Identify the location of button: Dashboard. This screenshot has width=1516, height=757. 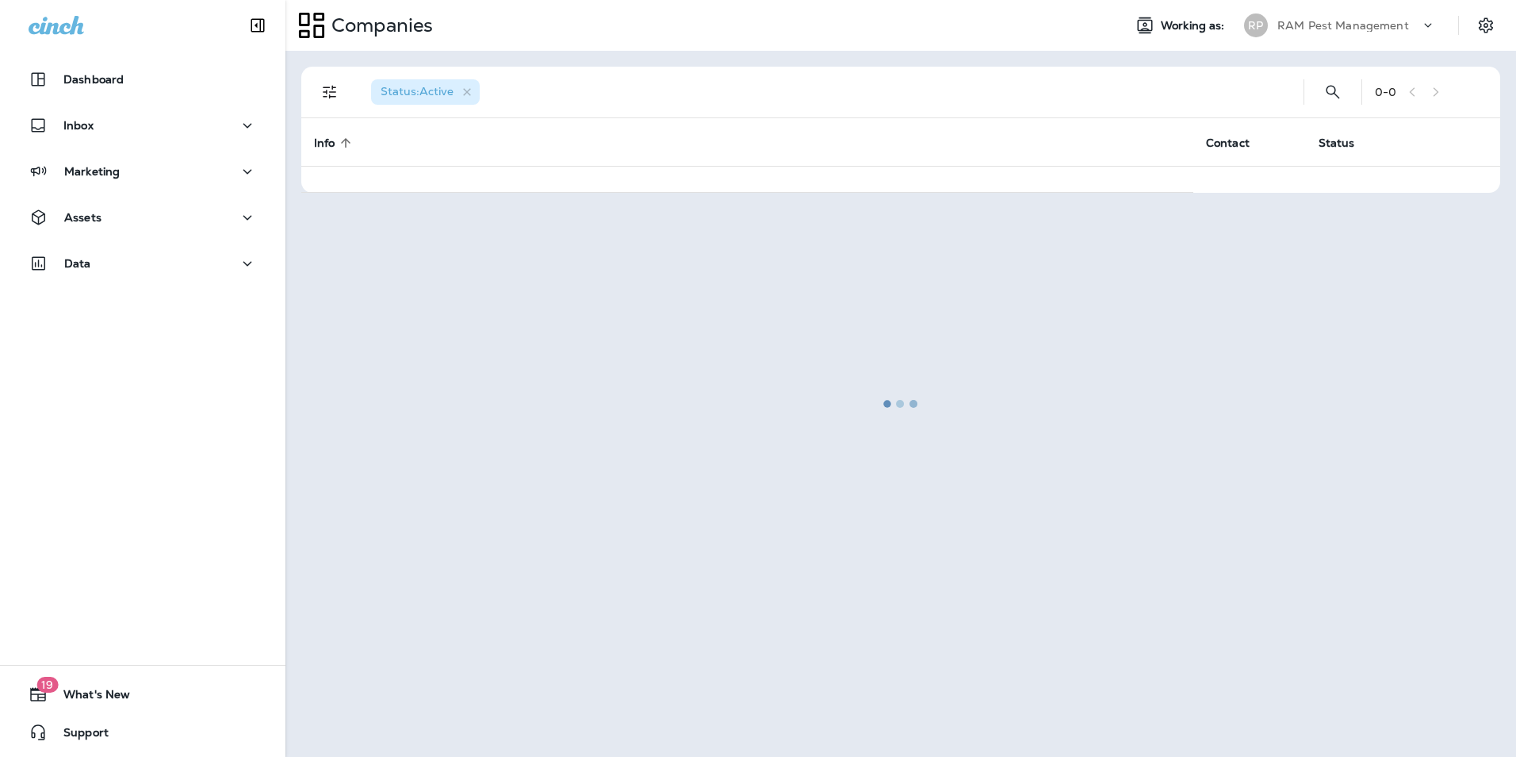
(143, 79).